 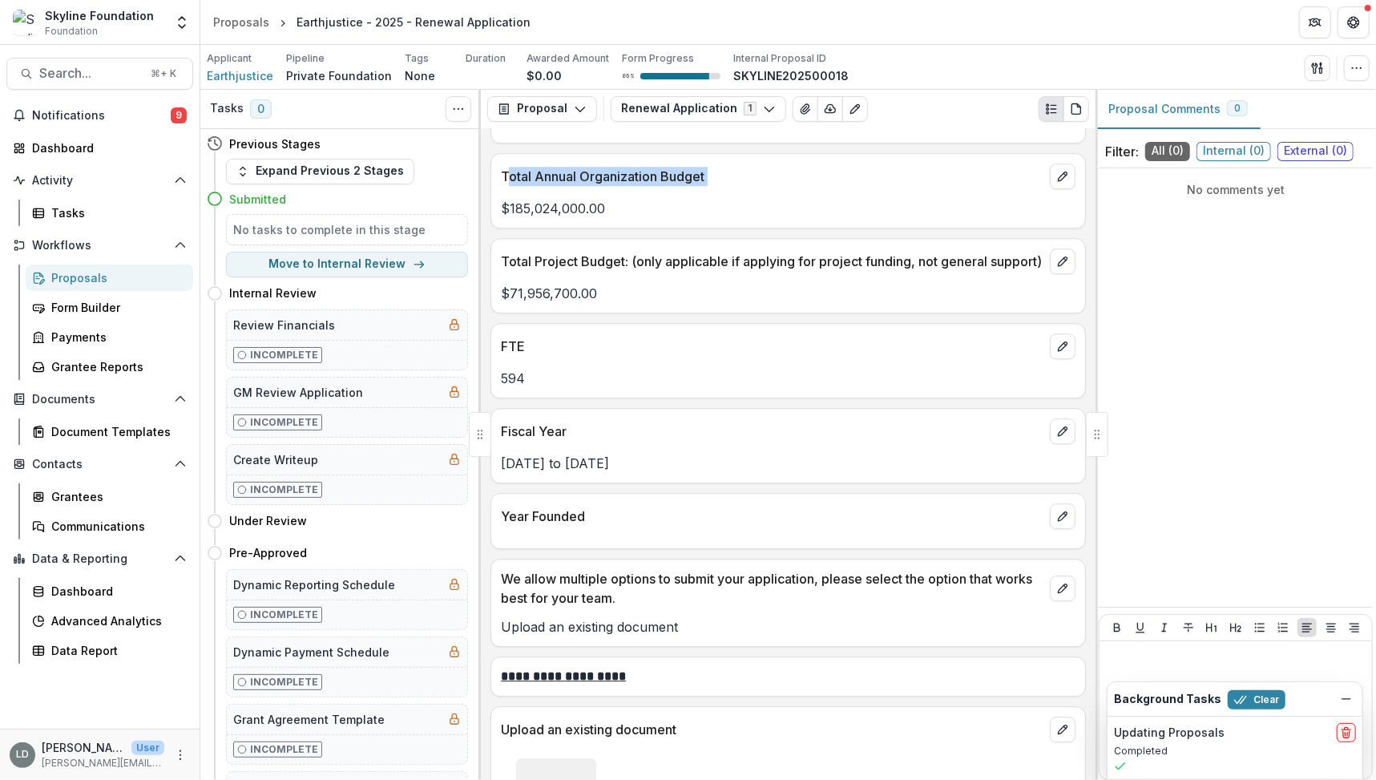 I want to click on h4: Pre-Approved, so click(x=268, y=552).